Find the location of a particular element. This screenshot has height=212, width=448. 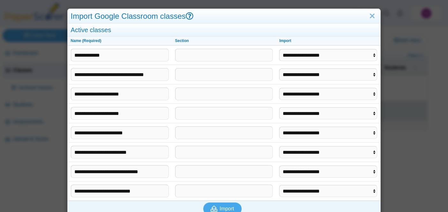

a: Close is located at coordinates (372, 16).